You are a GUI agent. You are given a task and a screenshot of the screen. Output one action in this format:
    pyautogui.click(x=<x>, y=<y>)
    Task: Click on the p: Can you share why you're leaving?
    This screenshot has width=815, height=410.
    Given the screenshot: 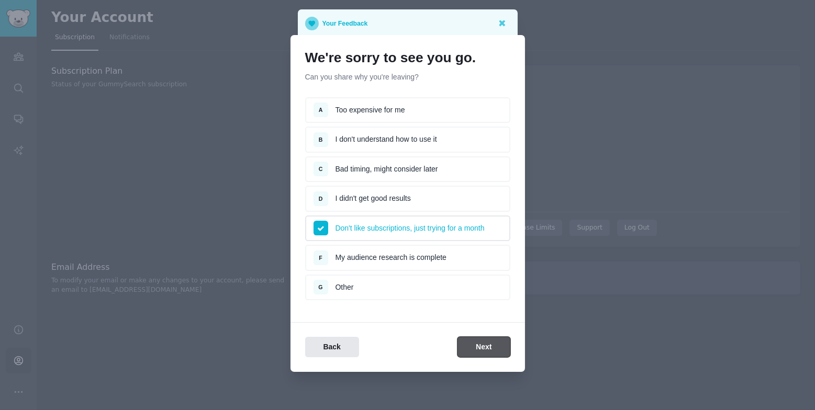 What is the action you would take?
    pyautogui.click(x=408, y=77)
    